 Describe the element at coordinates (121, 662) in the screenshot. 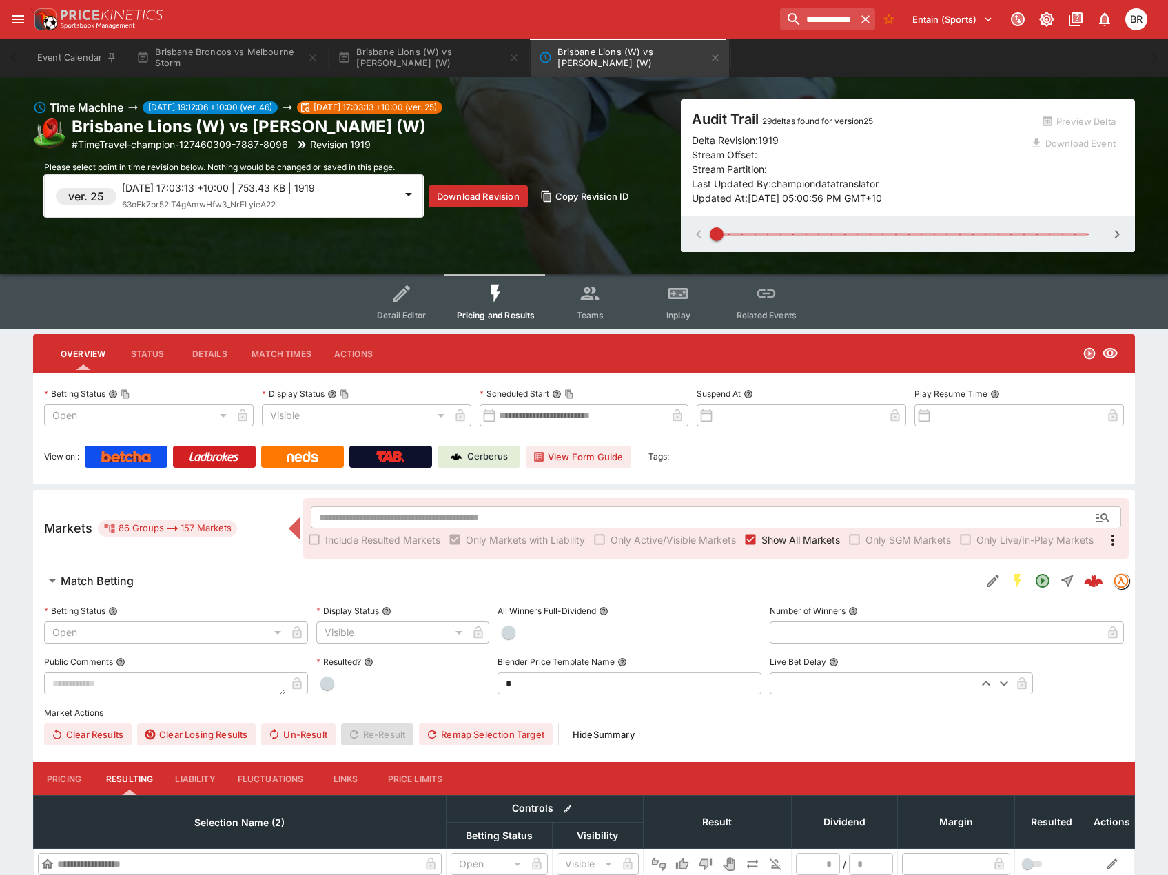

I see `button: Public Comments` at that location.